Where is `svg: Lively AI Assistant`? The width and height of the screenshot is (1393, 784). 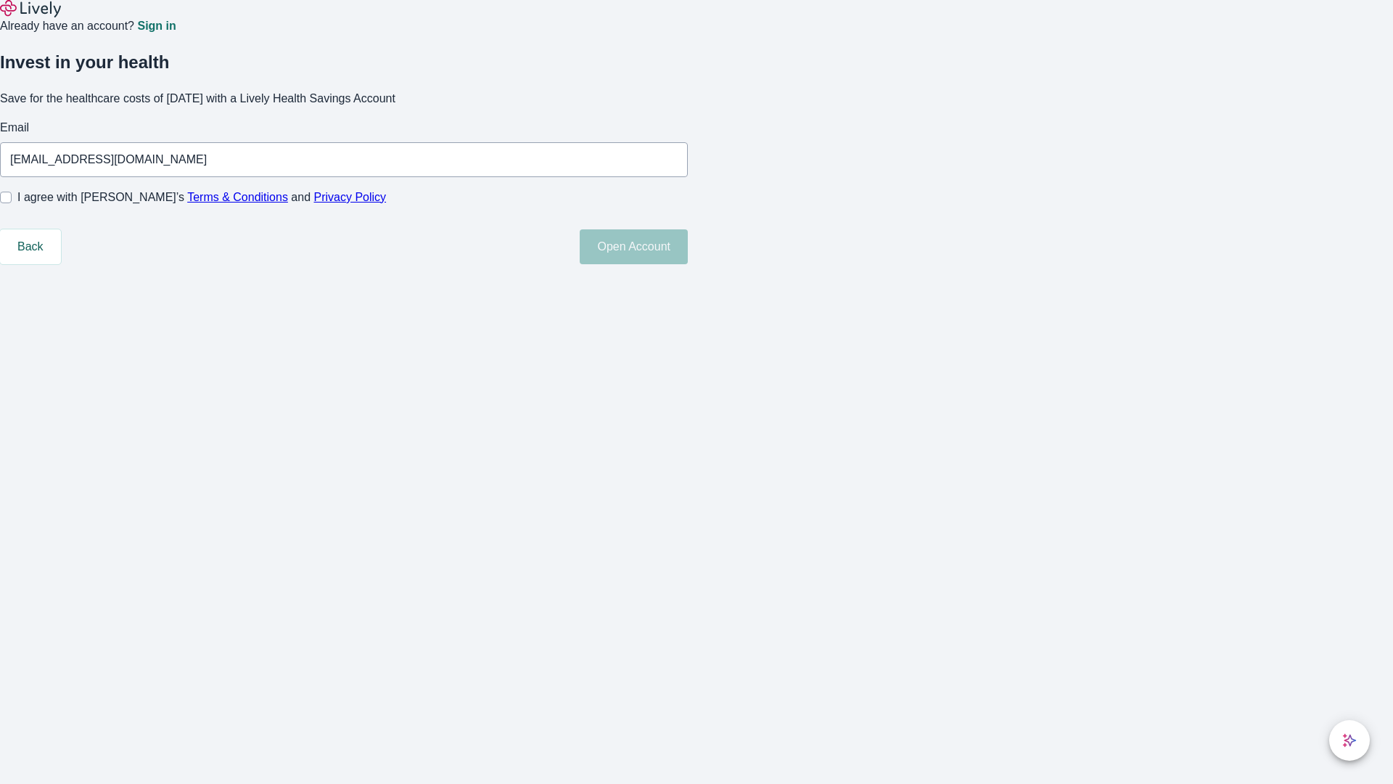
svg: Lively AI Assistant is located at coordinates (1350, 740).